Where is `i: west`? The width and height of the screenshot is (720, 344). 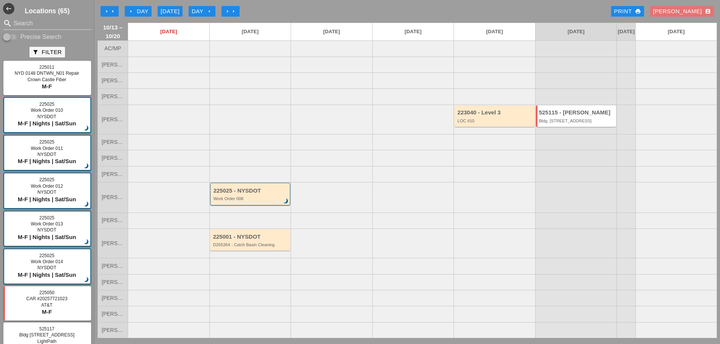
i: west is located at coordinates (9, 9).